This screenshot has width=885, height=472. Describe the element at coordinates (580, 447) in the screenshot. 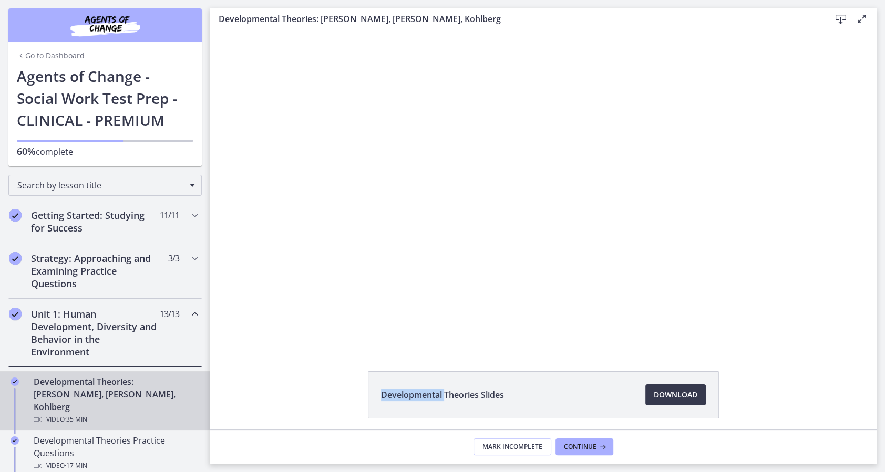

I see `span: Continue` at that location.